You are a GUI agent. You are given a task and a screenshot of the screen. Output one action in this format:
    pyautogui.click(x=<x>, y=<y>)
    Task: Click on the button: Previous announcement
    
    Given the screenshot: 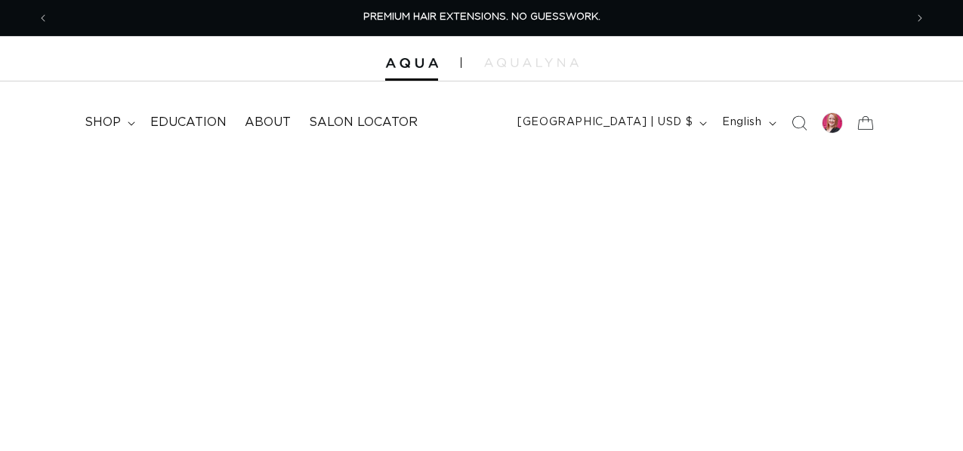 What is the action you would take?
    pyautogui.click(x=43, y=18)
    